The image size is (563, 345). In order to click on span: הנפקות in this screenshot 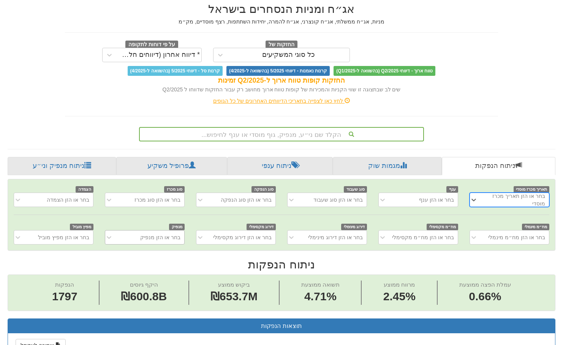, I will do `click(65, 285)`.